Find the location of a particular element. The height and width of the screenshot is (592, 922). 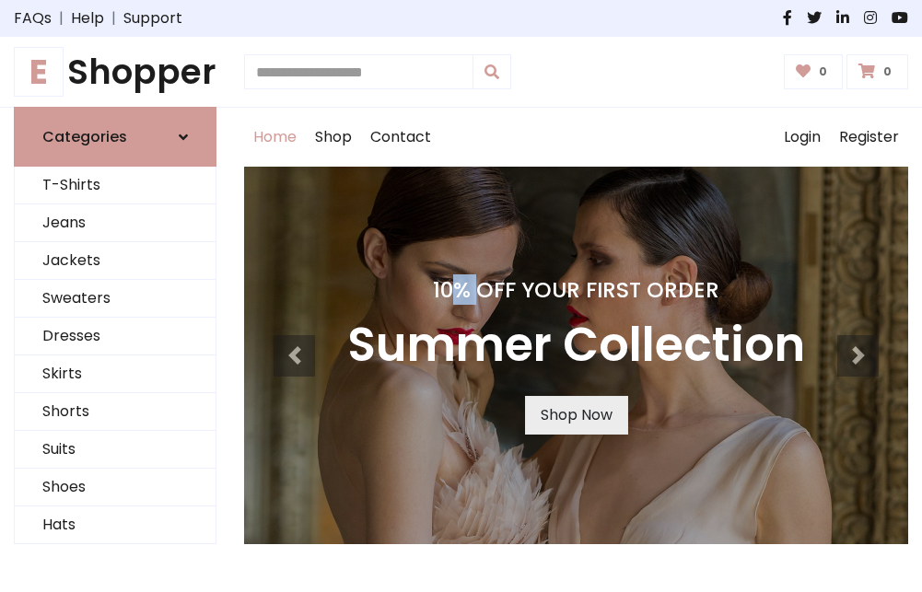

a: Home is located at coordinates (274, 137).